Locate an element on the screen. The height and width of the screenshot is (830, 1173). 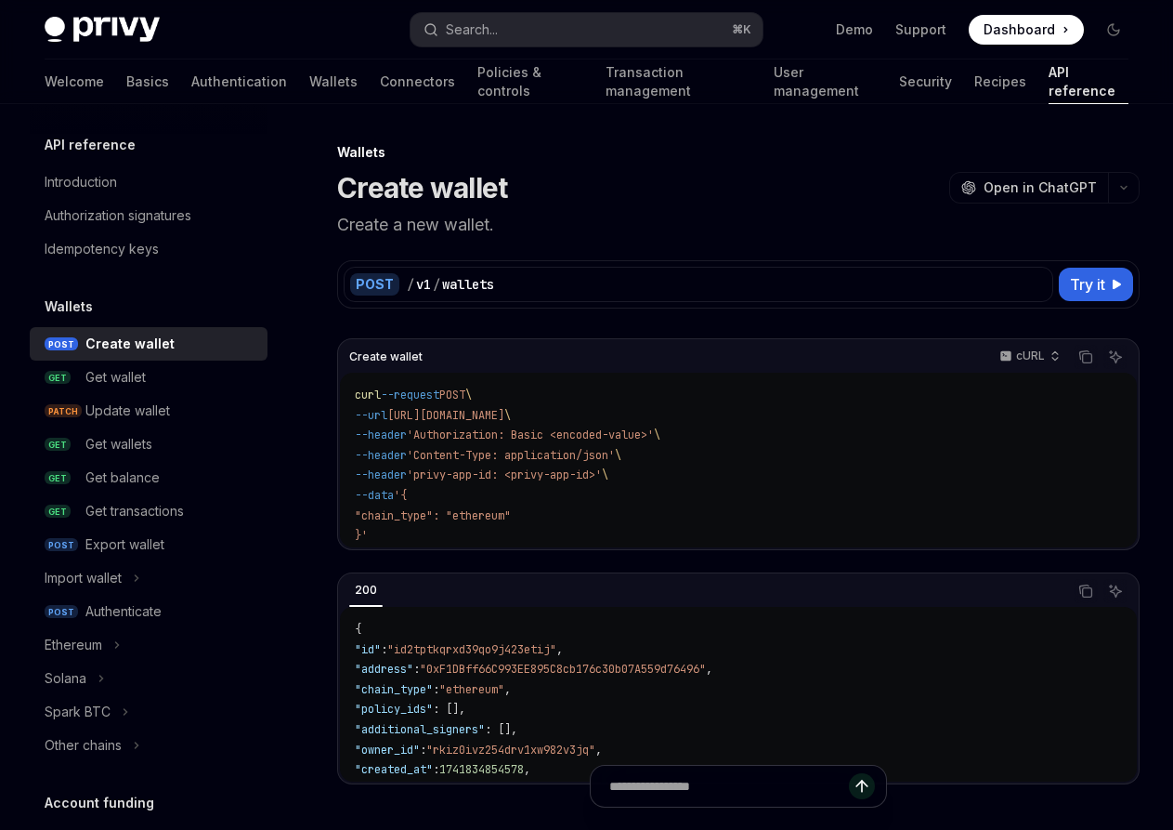
span: "id2tptkqrxd39qo9j423etij" is located at coordinates (472, 649).